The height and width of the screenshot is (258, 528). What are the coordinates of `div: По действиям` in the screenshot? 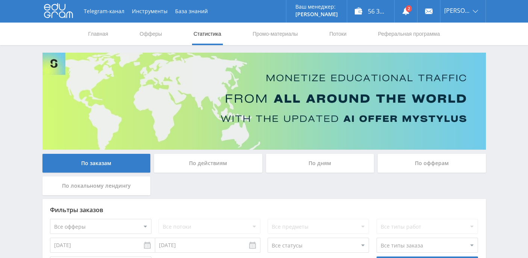 It's located at (208, 163).